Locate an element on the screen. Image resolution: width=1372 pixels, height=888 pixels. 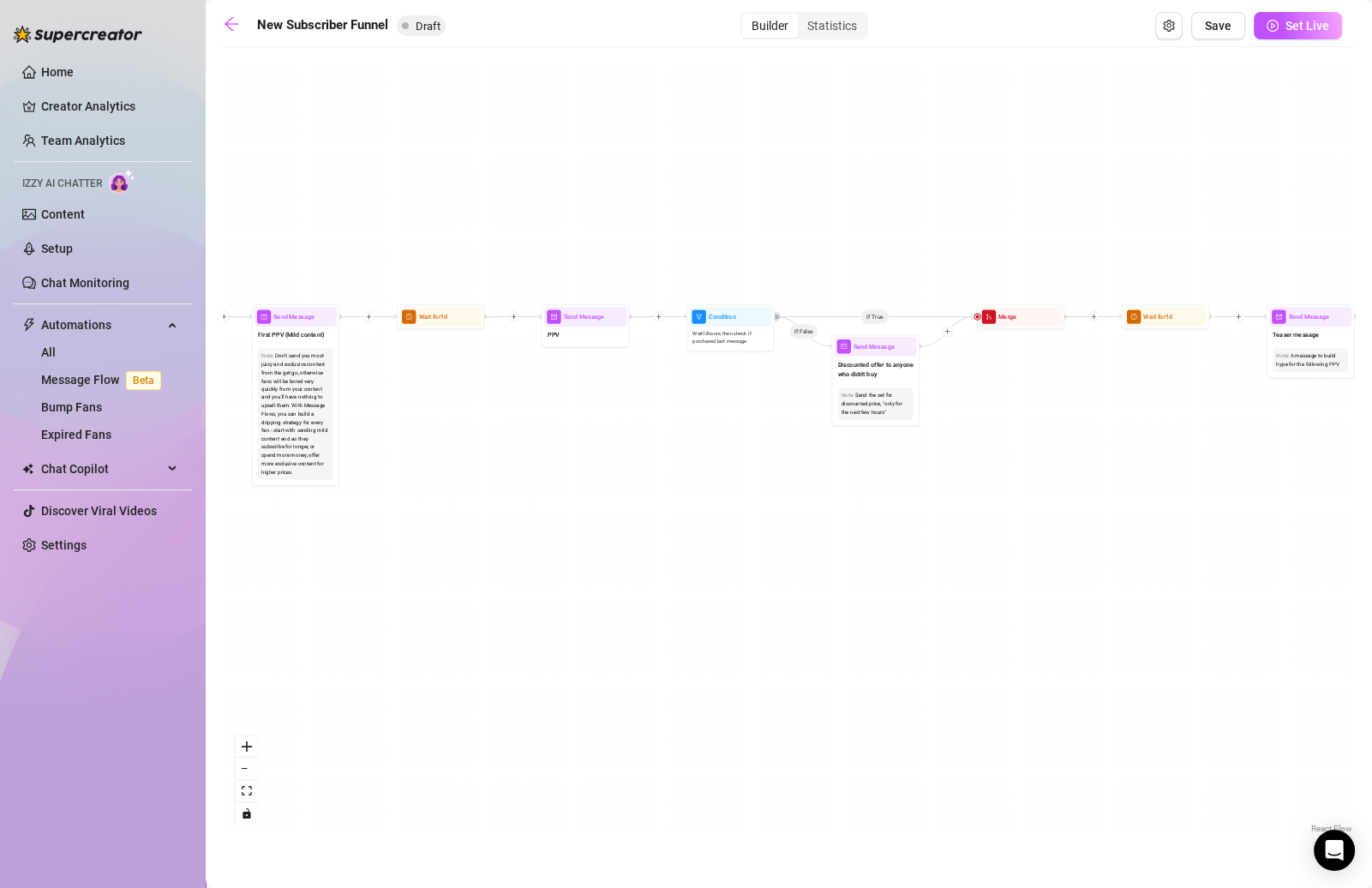
button: fit view is located at coordinates (247, 791).